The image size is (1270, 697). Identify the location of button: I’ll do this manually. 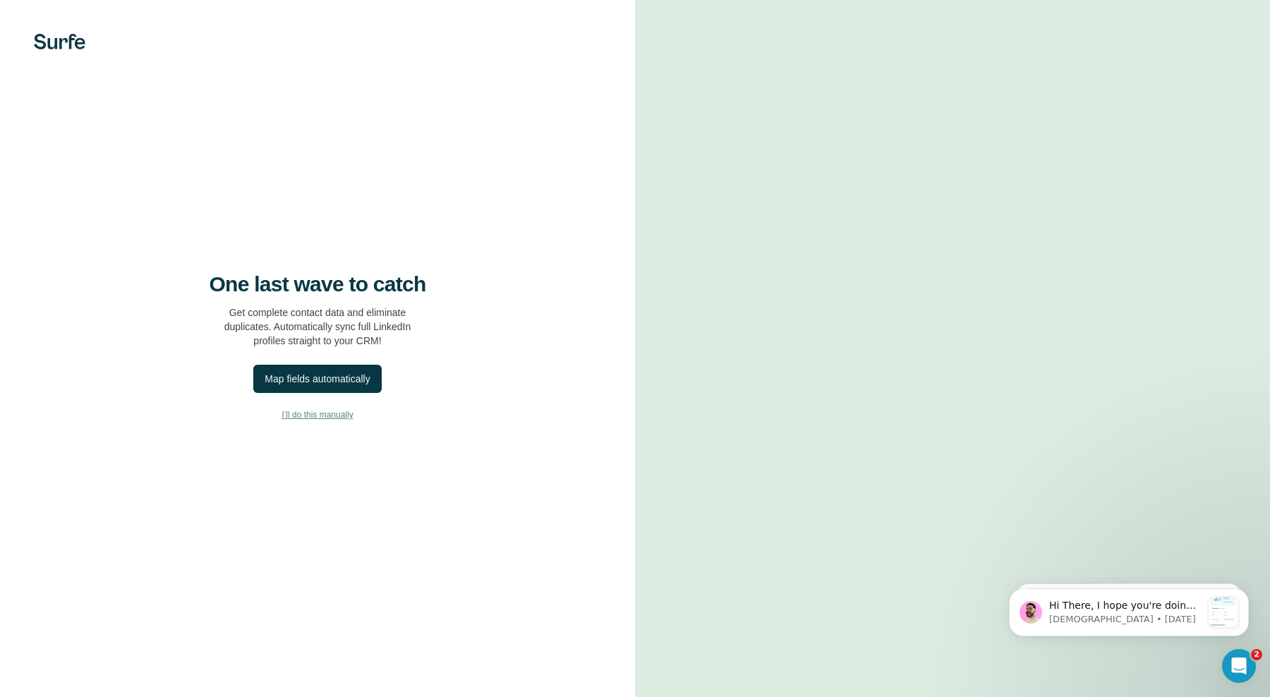
(318, 415).